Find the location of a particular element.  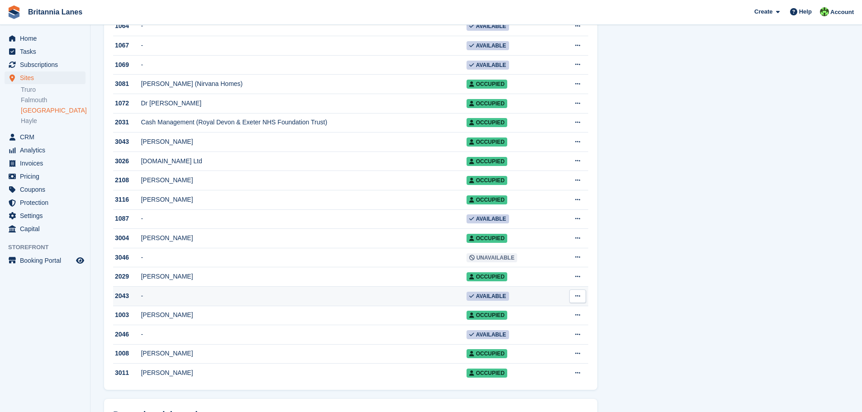

a: Falmouth is located at coordinates (53, 100).